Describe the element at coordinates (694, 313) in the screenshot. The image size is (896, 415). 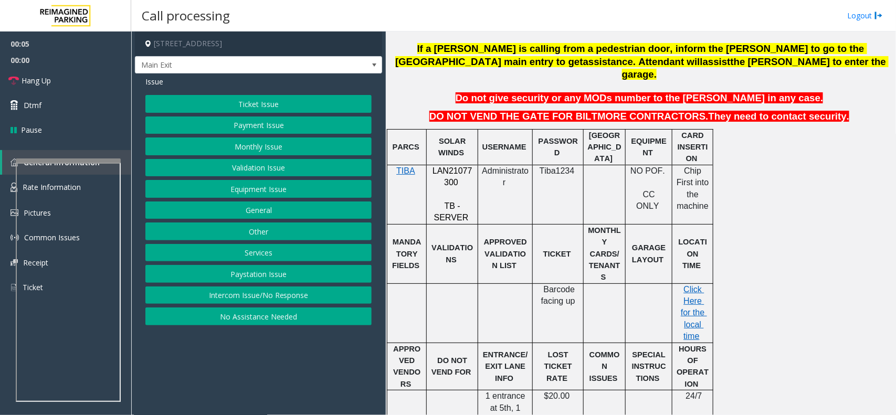
I see `a: Click Here for the local time` at that location.